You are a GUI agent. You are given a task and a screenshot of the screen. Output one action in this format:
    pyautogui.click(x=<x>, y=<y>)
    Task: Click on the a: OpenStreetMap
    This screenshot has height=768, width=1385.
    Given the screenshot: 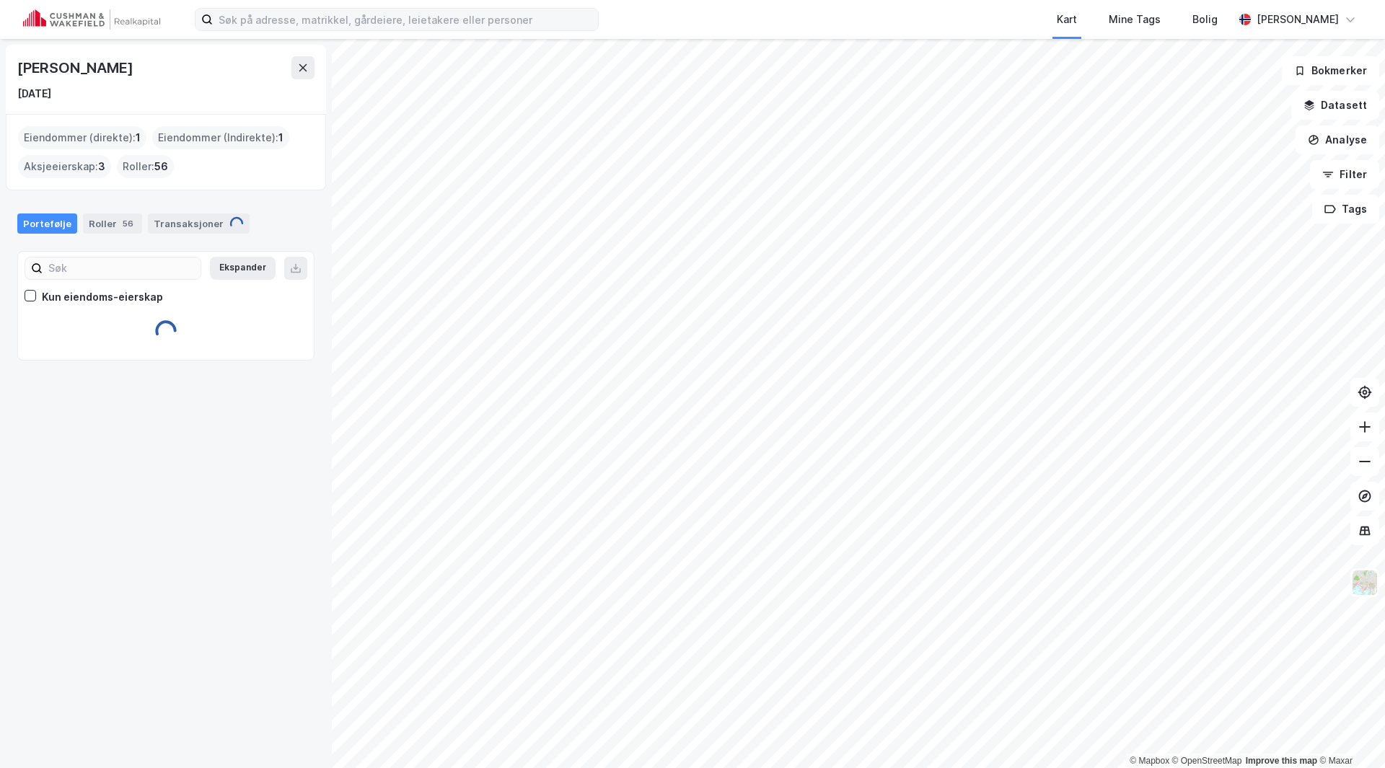 What is the action you would take?
    pyautogui.click(x=1207, y=761)
    